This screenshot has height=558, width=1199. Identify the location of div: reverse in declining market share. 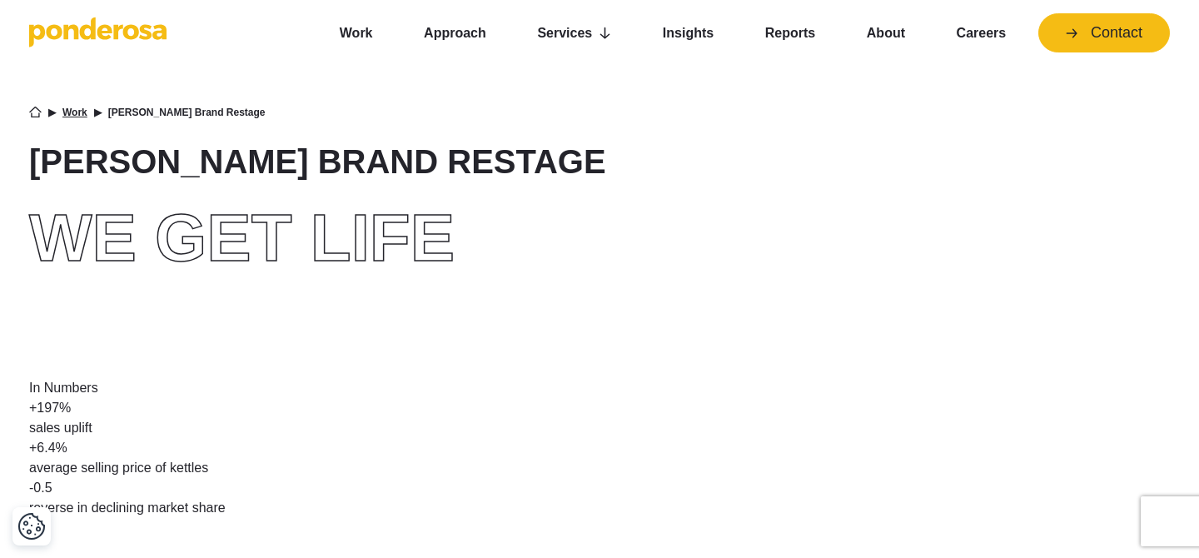
(600, 508).